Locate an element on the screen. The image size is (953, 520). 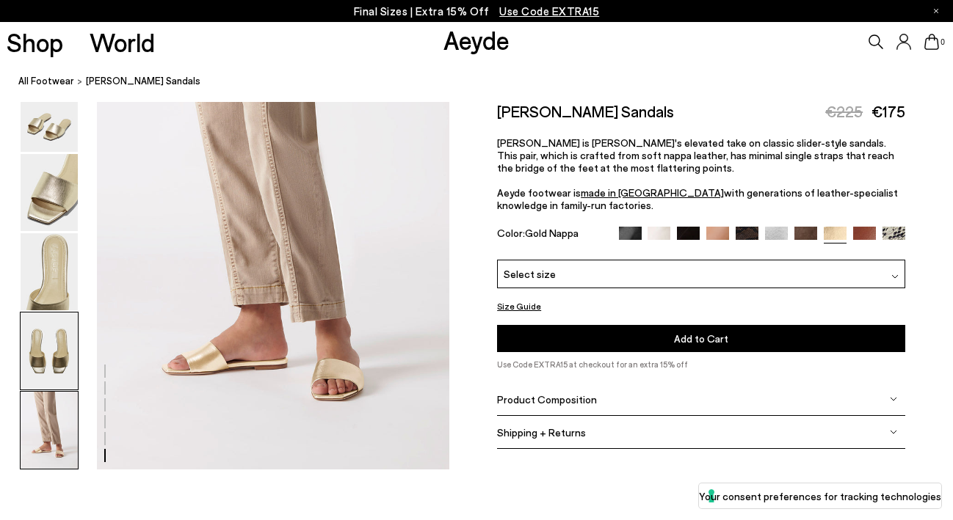
span: €225 is located at coordinates (843, 111).